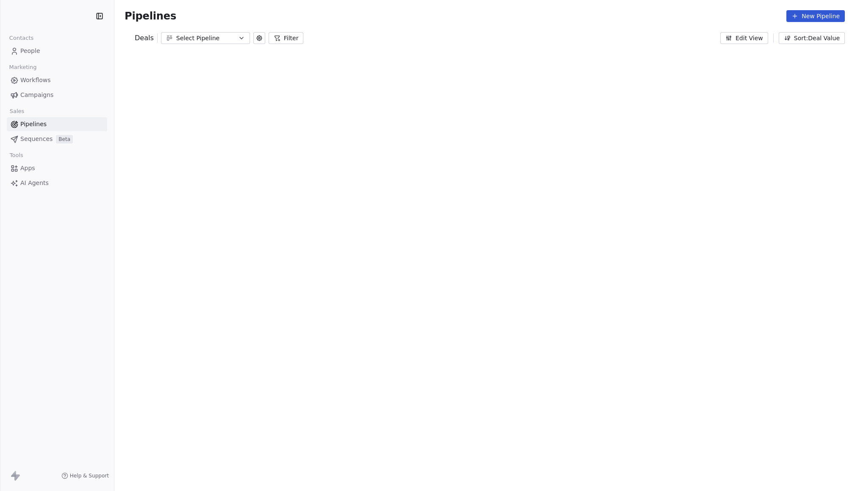  I want to click on span: Contacts, so click(21, 38).